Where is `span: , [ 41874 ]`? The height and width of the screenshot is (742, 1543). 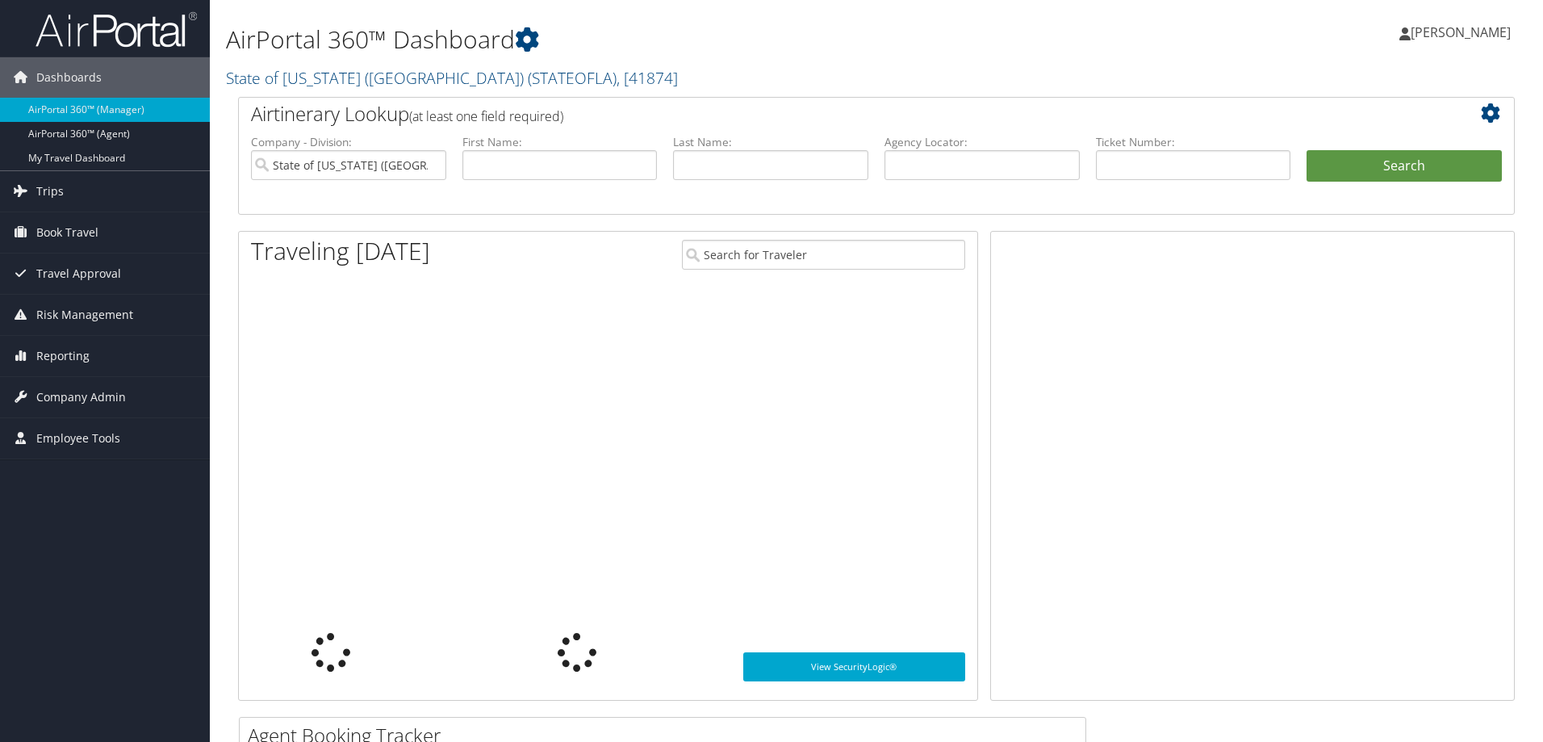
span: , [ 41874 ] is located at coordinates (647, 77).